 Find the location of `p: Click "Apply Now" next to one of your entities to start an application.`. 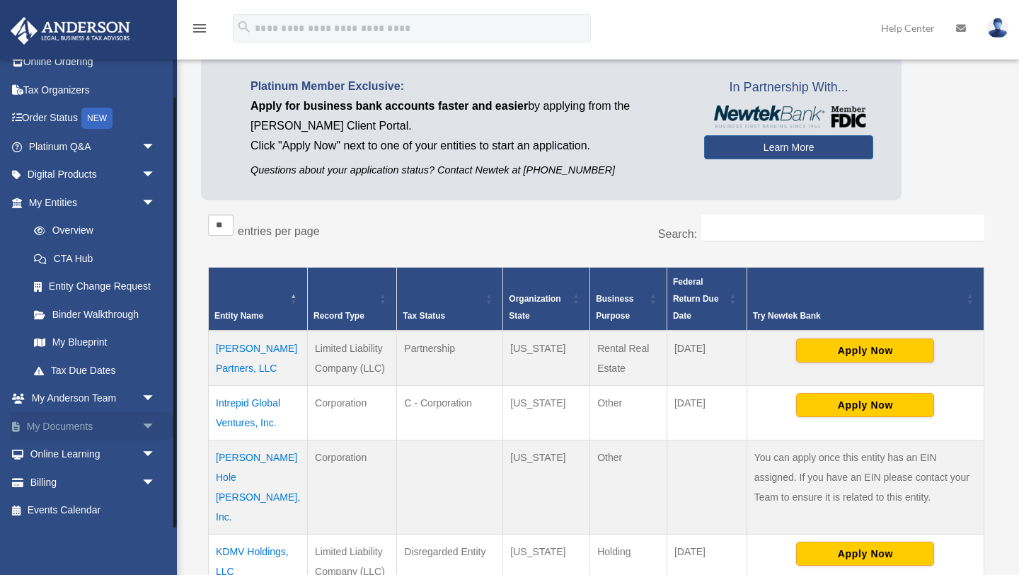

p: Click "Apply Now" next to one of your entities to start an application. is located at coordinates (466, 146).